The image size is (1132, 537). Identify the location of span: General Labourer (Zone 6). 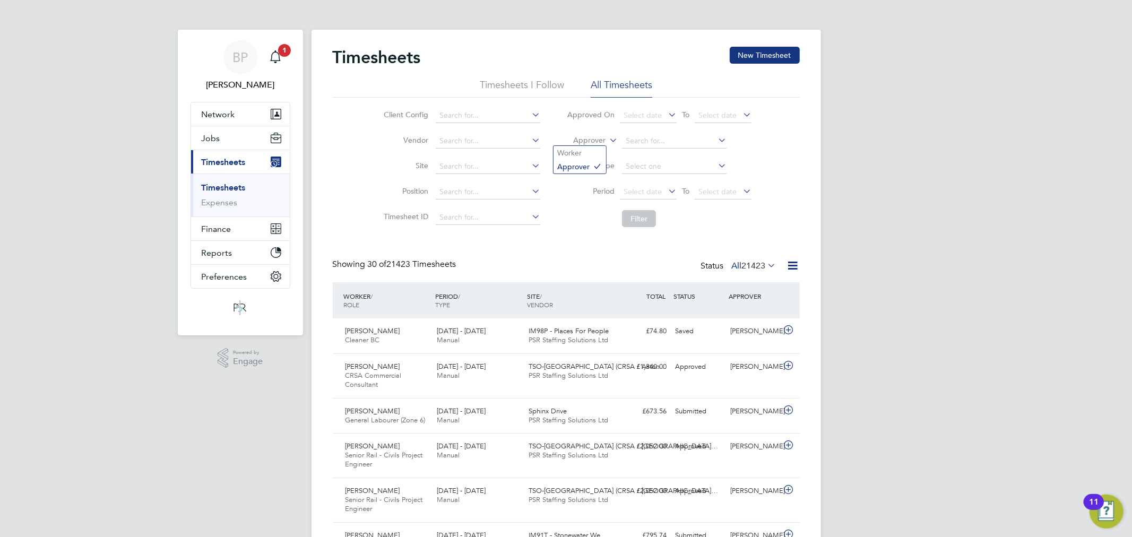
(385, 420).